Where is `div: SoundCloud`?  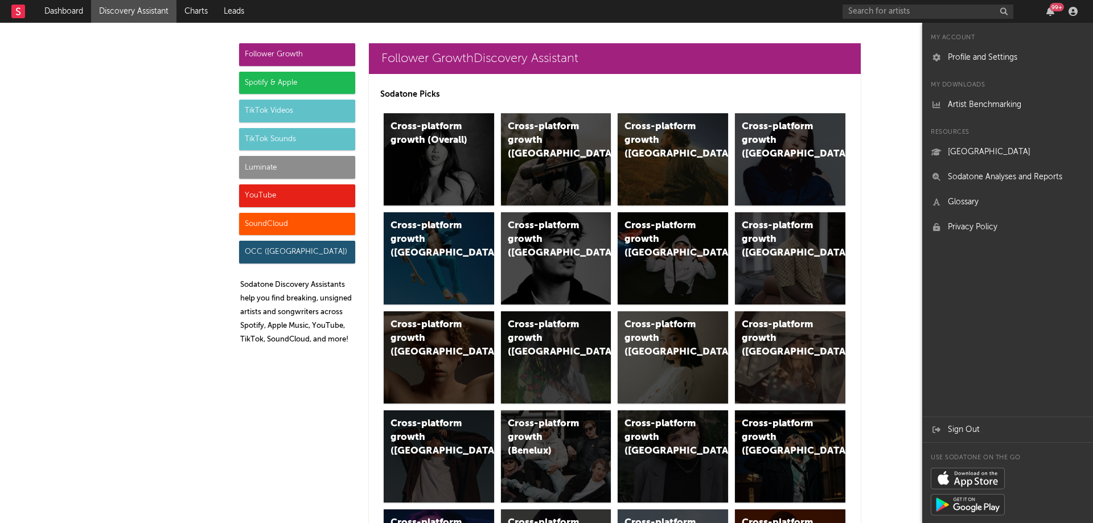
div: SoundCloud is located at coordinates (297, 224).